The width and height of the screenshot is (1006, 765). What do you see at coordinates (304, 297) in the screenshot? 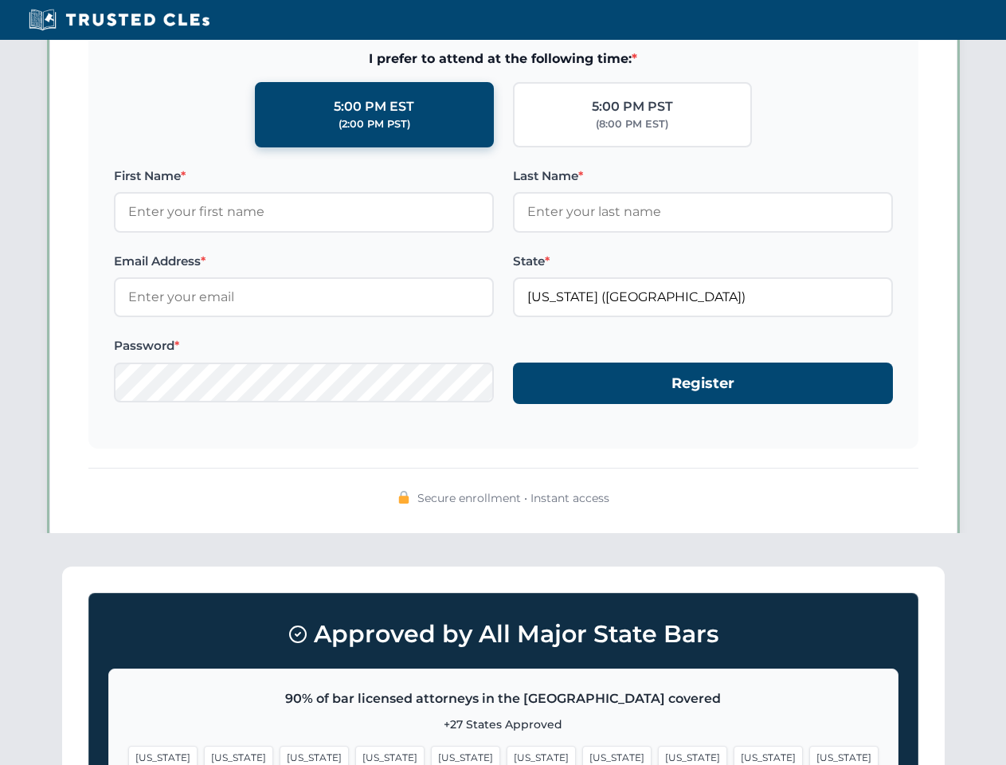
I see `input: Enter your email` at bounding box center [304, 297].